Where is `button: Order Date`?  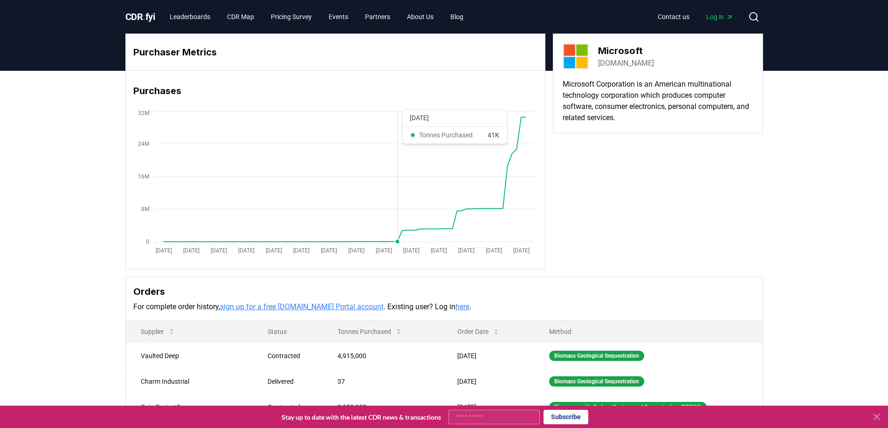
button: Order Date is located at coordinates (478, 332).